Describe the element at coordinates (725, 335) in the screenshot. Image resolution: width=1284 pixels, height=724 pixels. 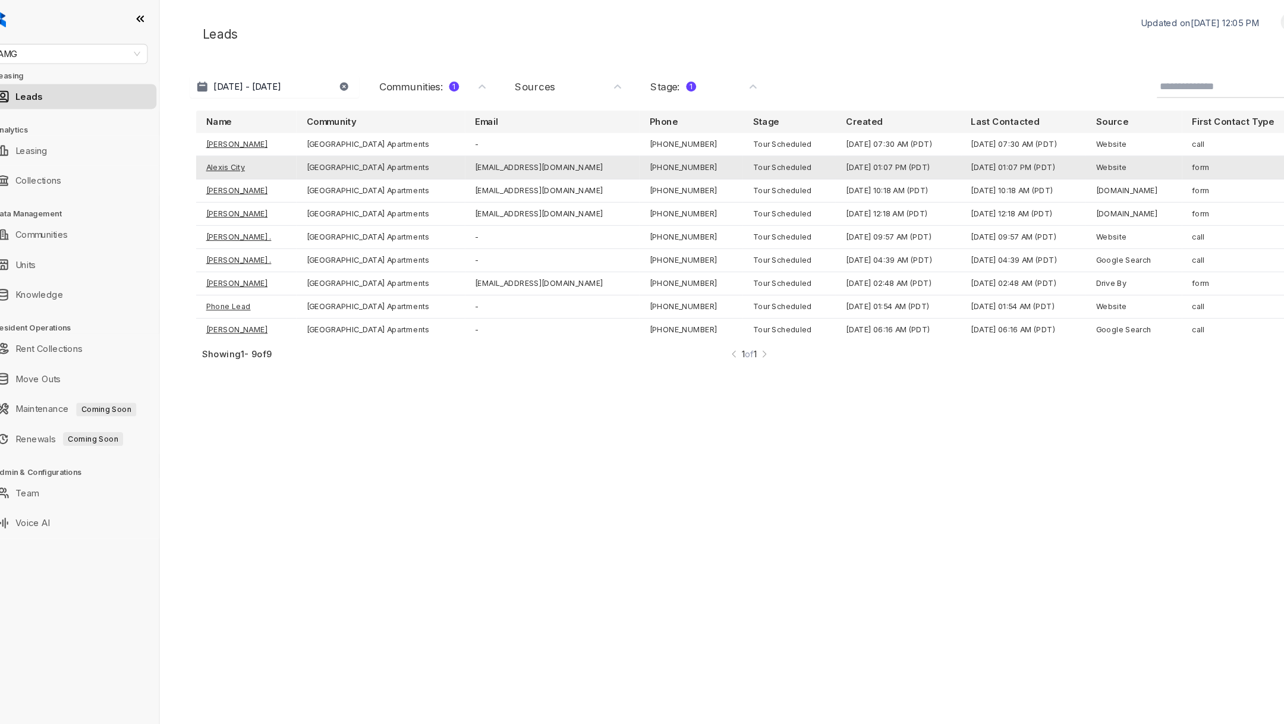
I see `span: 1 1` at that location.